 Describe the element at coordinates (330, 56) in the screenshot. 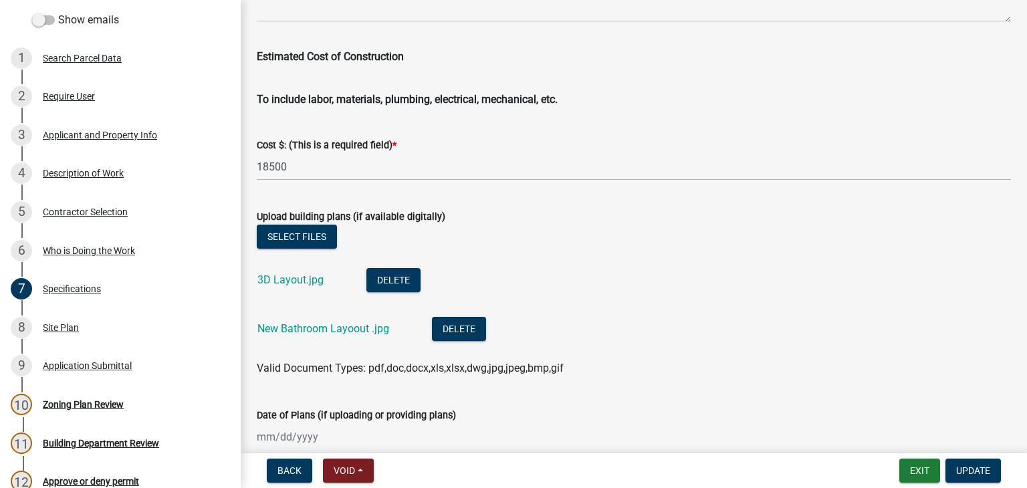

I see `span: Estimated Cost of Construction` at that location.